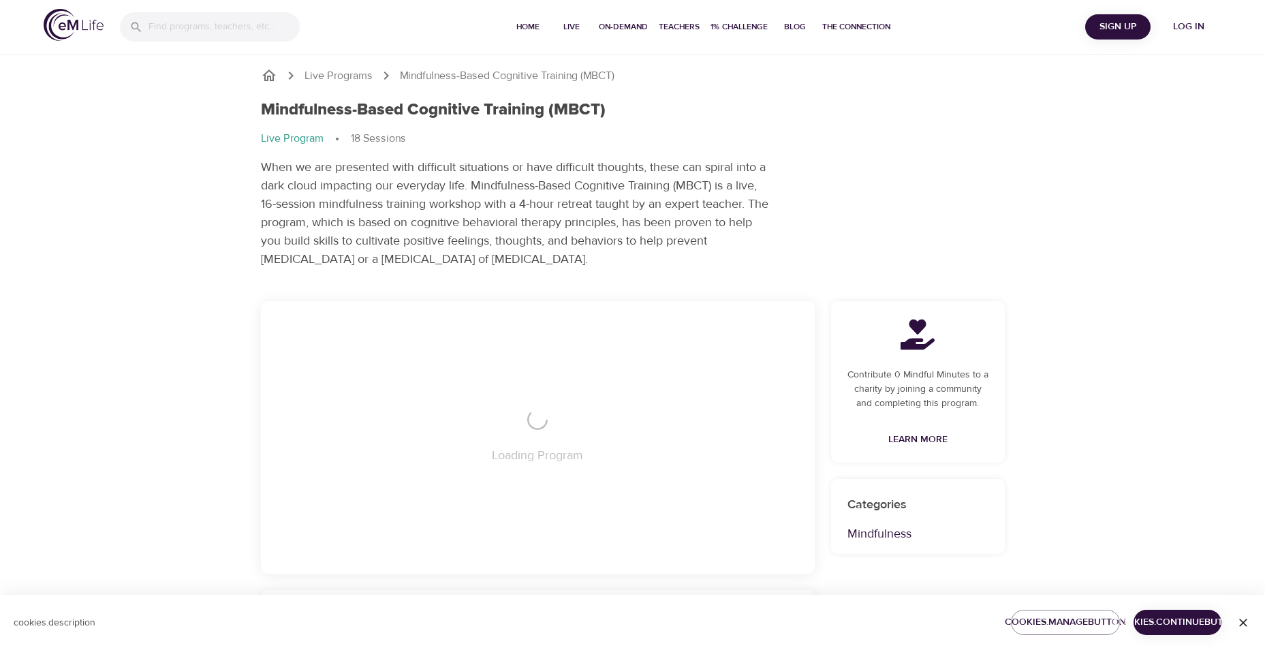  I want to click on button: cookies.continueButton, so click(1177, 622).